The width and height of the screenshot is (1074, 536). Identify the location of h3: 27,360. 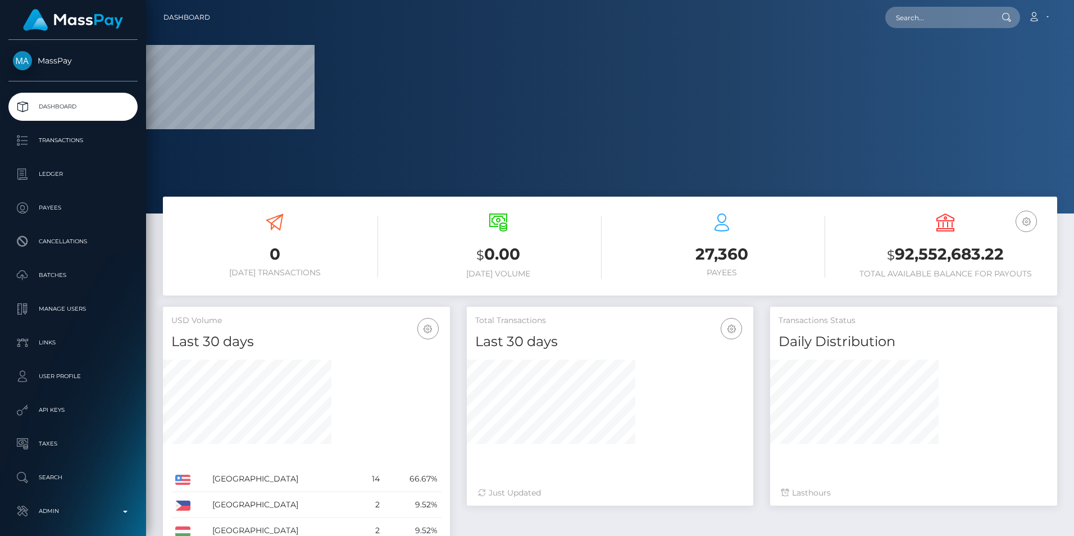
(722, 254).